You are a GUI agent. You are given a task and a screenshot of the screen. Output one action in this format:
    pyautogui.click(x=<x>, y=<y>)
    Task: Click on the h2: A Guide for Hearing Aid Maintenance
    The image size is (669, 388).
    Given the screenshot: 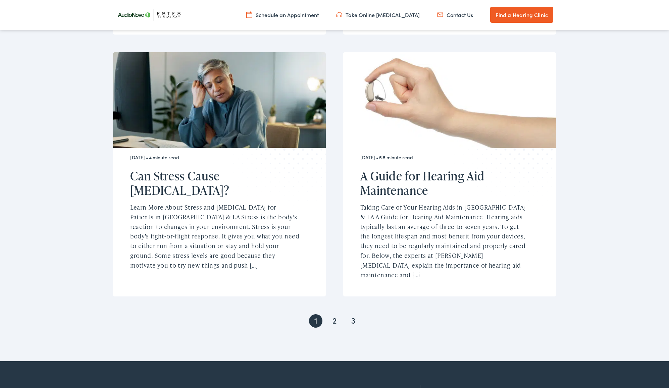 What is the action you would take?
    pyautogui.click(x=446, y=183)
    